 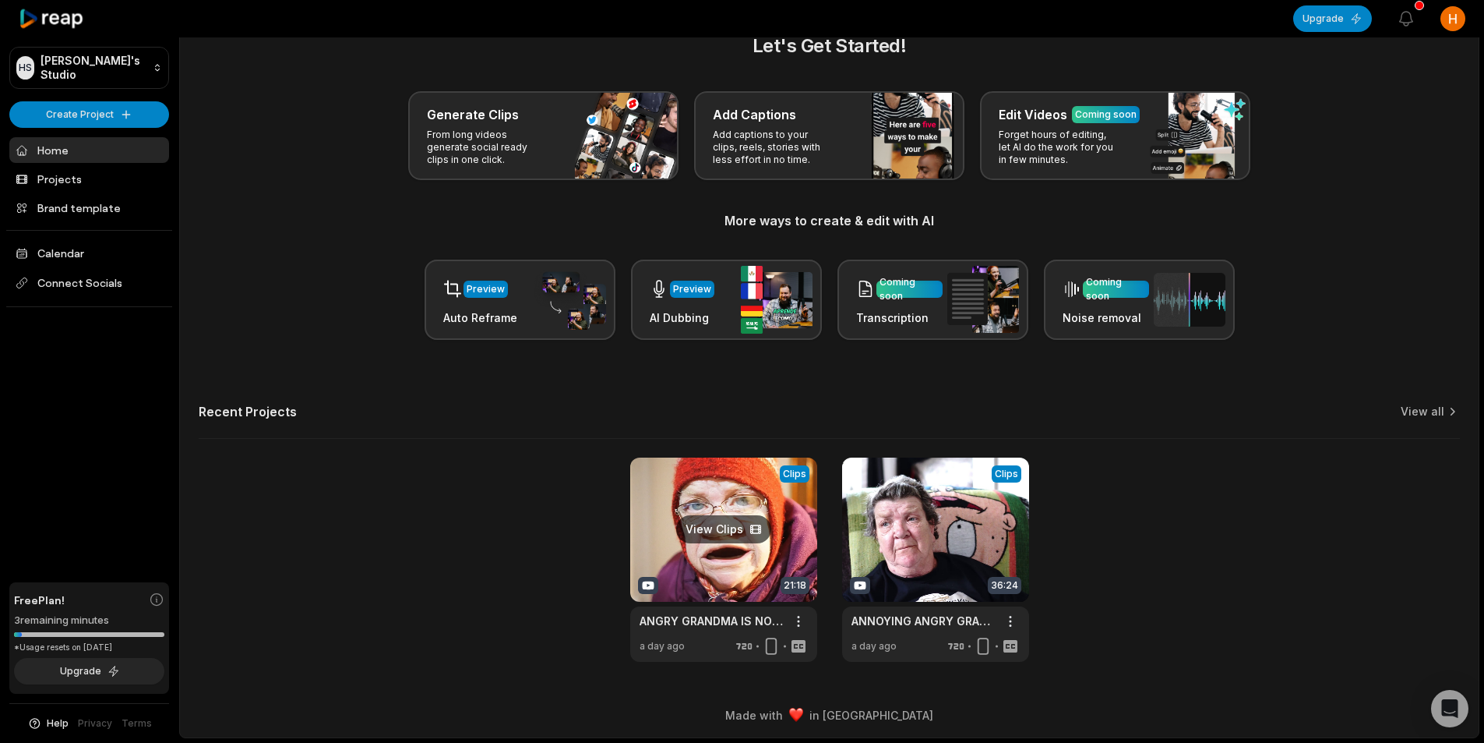 What do you see at coordinates (1059, 147) in the screenshot?
I see `p: Forget hours of editing, let AI do the work for you in few minutes.` at bounding box center [1059, 147].